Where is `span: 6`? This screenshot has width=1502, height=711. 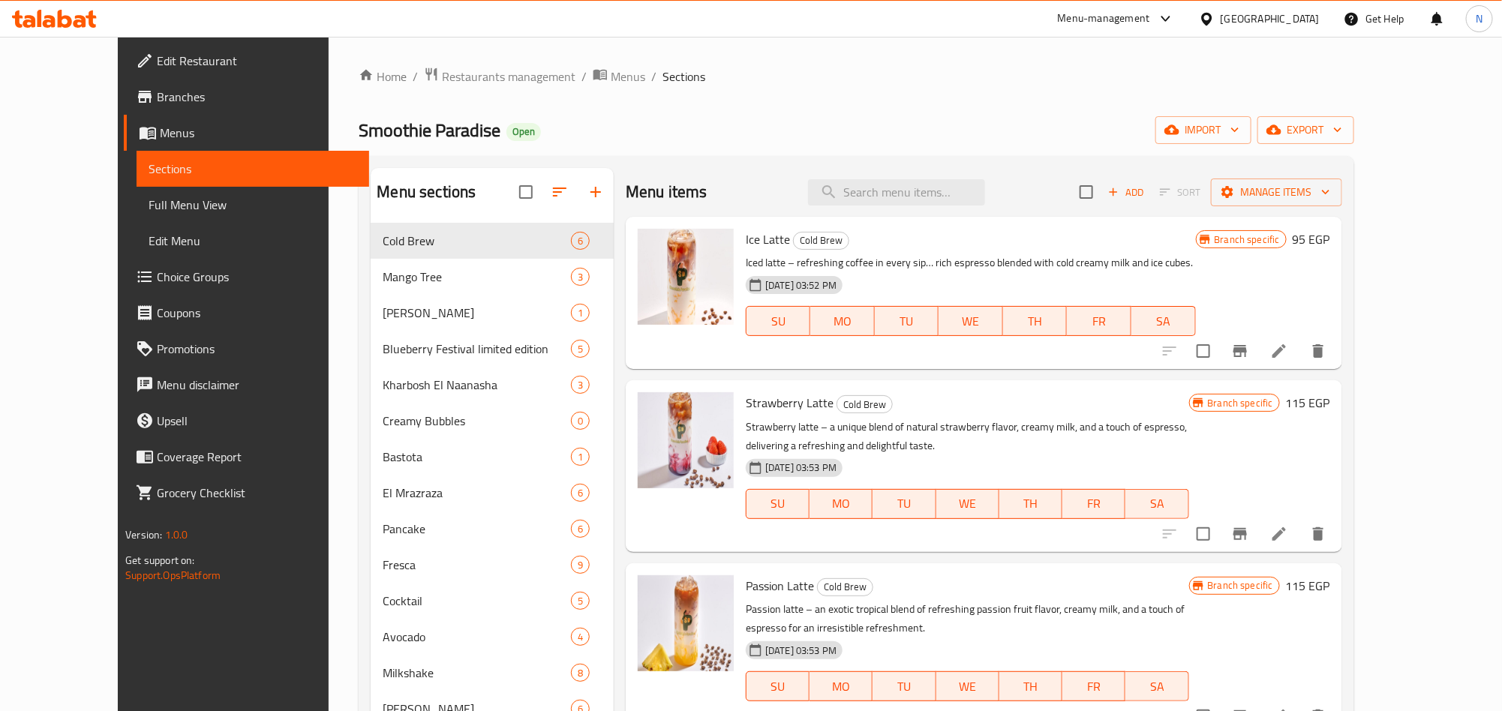 span: 6 is located at coordinates (580, 493).